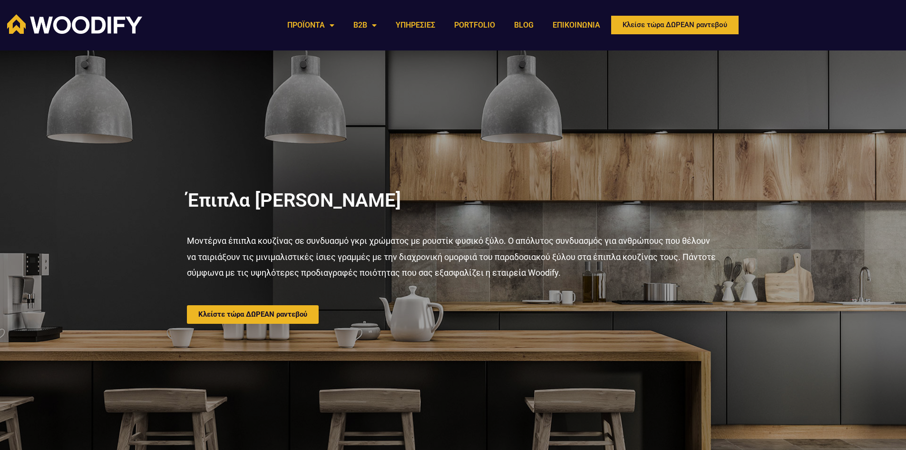  I want to click on p: Μοντέρνα έπιπλα κουζίνας σε συνδυασμό γκρι χρώματος με ρουστίκ φυσικό ξύλο. Ο απόλυτος συνδυασμός..., so click(453, 256).